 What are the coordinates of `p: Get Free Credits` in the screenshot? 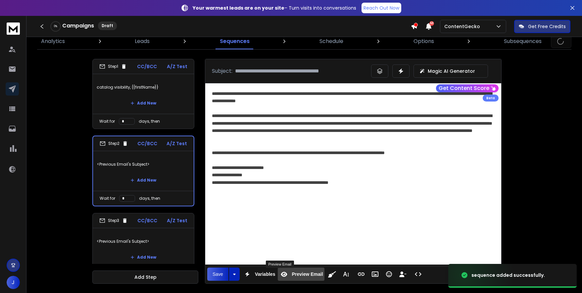 It's located at (547, 26).